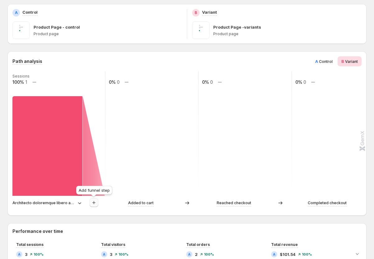 Image resolution: width=374 pixels, height=259 pixels. I want to click on span: A, so click(316, 61).